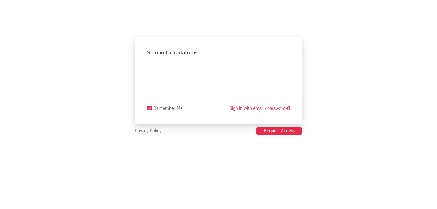 The width and height of the screenshot is (437, 209). I want to click on button: Request Access, so click(279, 131).